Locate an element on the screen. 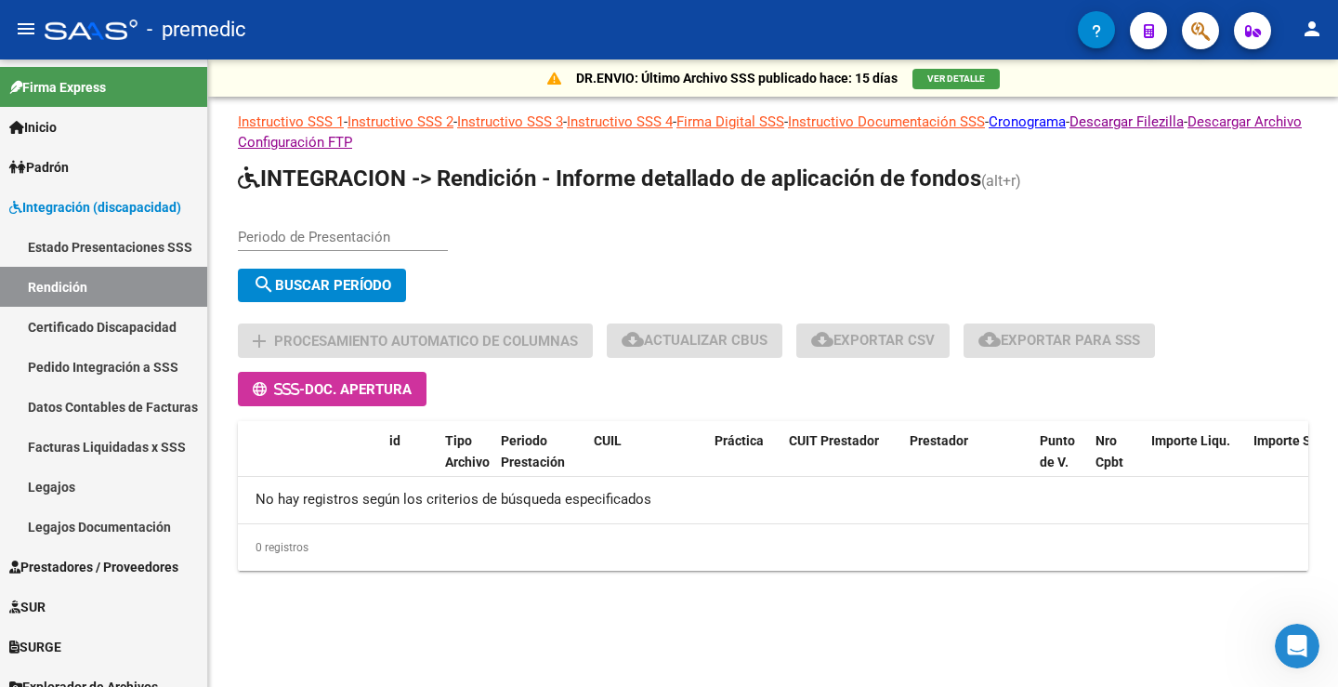 The width and height of the screenshot is (1338, 687). a: Instructivo SSS 4 is located at coordinates (620, 122).